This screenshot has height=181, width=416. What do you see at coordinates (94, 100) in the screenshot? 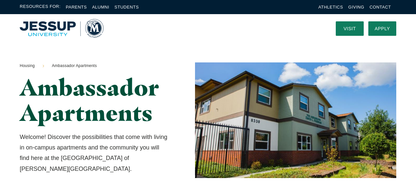
I see `h1: Ambassador Apartments` at bounding box center [94, 100].